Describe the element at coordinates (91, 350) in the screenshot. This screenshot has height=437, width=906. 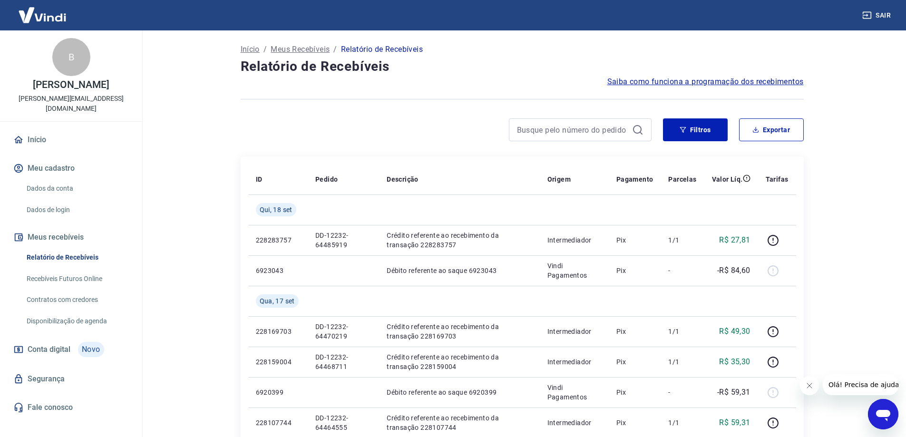
I see `span: Novo` at that location.